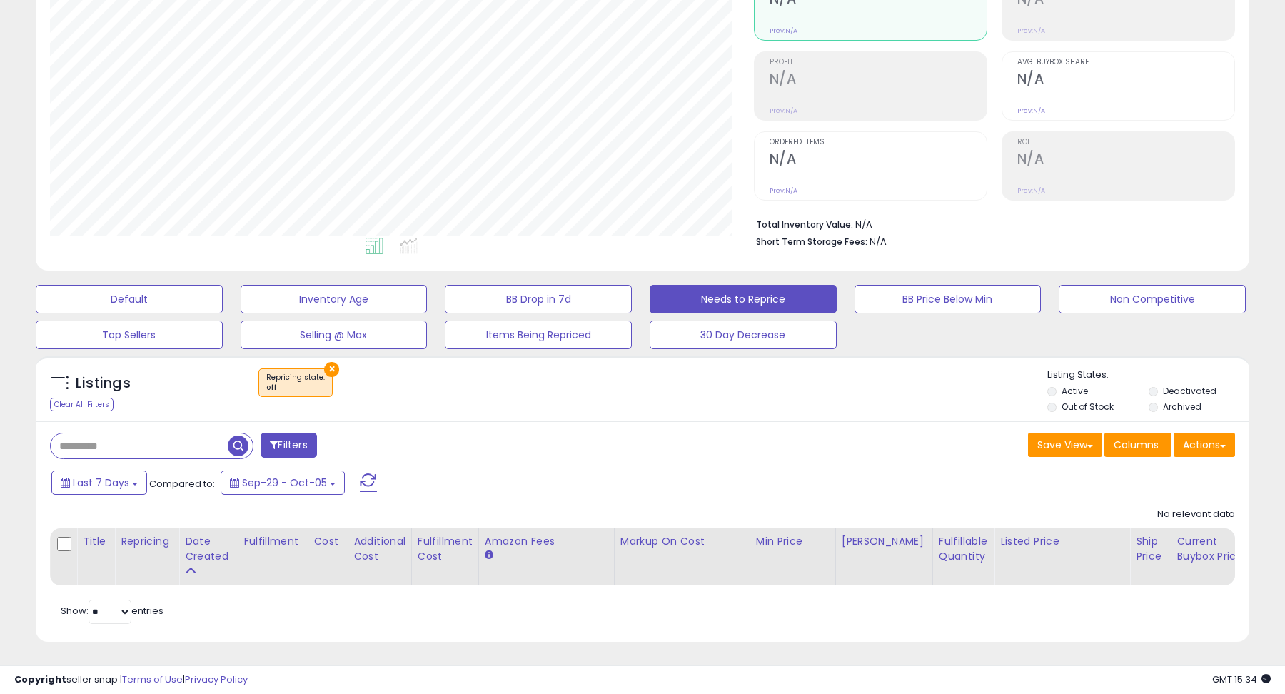  Describe the element at coordinates (1126, 142) in the screenshot. I see `span: ROI` at that location.